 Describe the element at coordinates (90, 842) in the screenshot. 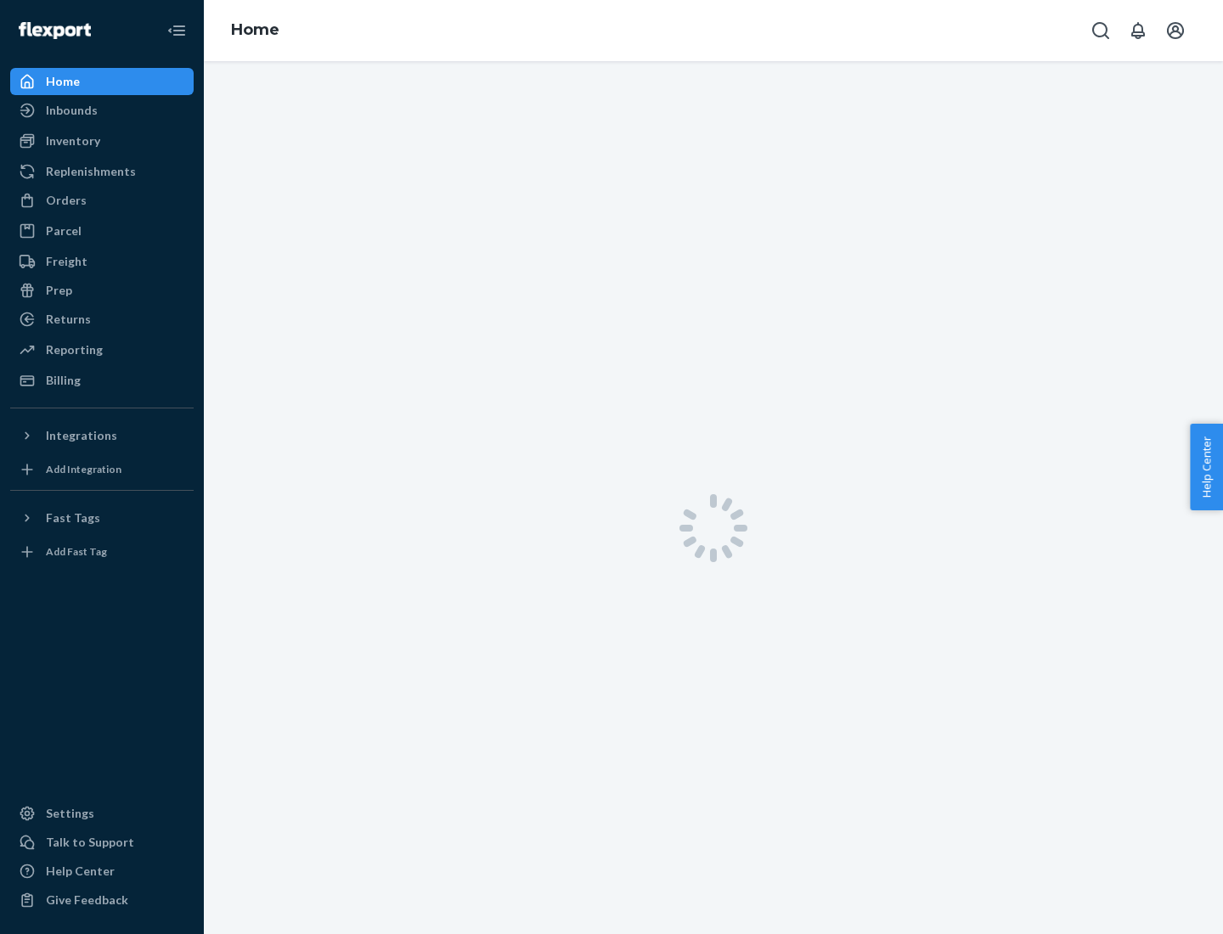

I see `div: Talk to Support` at that location.